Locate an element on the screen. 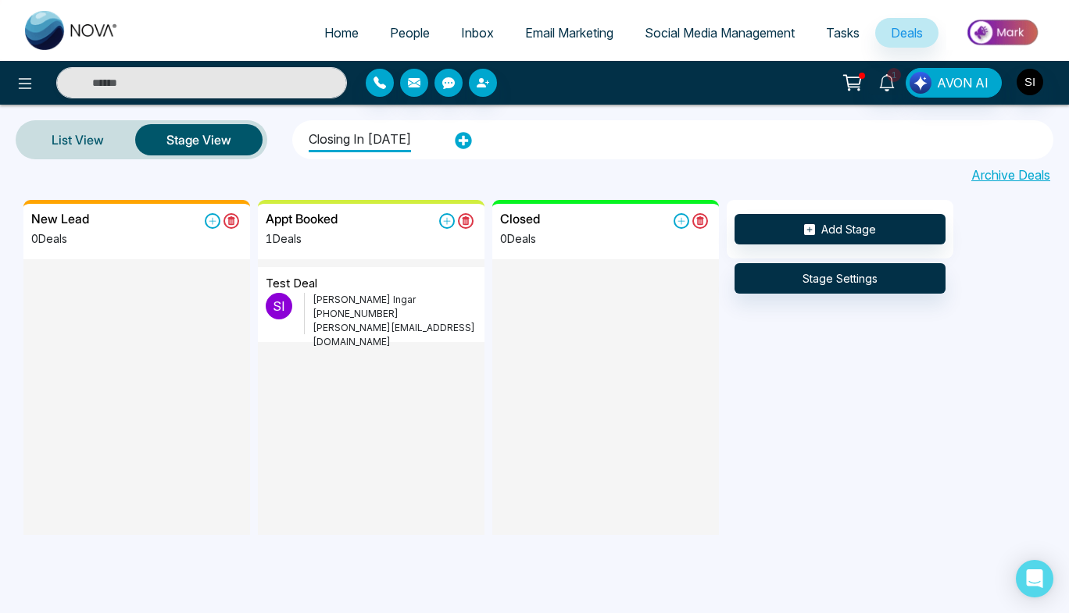 The image size is (1069, 613). a: People is located at coordinates (409, 33).